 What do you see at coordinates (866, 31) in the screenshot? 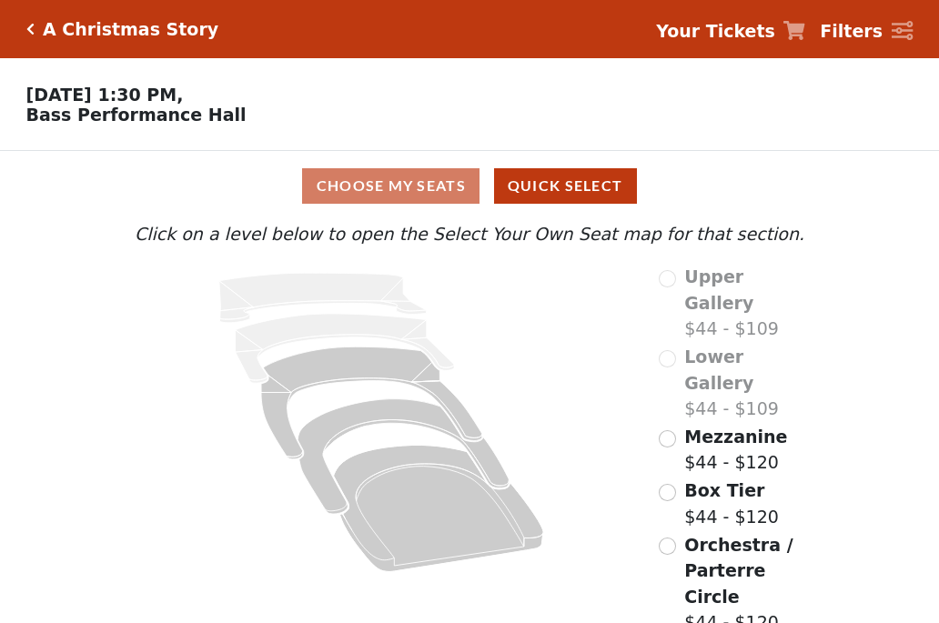
I see `a: Filters` at bounding box center [866, 31].